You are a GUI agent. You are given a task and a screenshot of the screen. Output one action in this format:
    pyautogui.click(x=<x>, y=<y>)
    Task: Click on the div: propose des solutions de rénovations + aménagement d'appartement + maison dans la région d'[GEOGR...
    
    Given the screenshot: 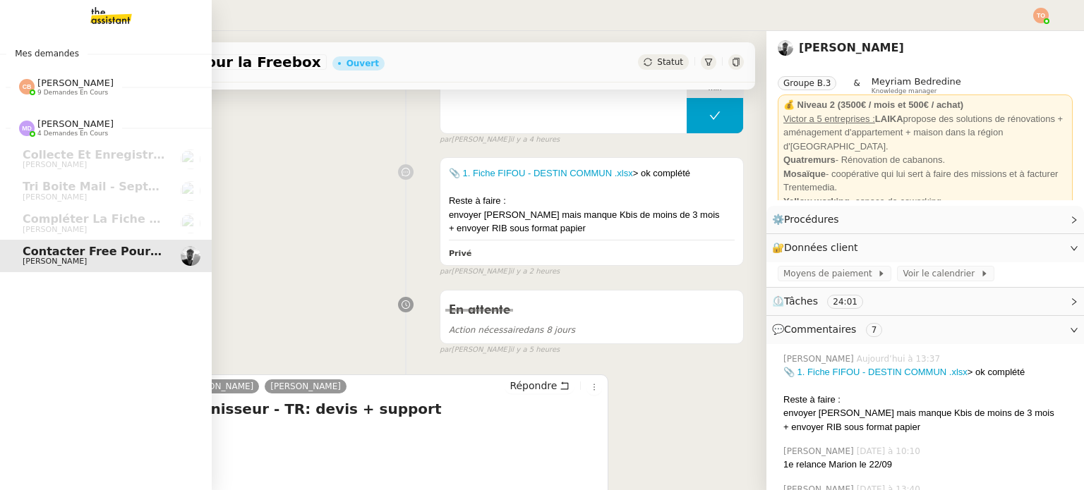 What is the action you would take?
    pyautogui.click(x=925, y=133)
    